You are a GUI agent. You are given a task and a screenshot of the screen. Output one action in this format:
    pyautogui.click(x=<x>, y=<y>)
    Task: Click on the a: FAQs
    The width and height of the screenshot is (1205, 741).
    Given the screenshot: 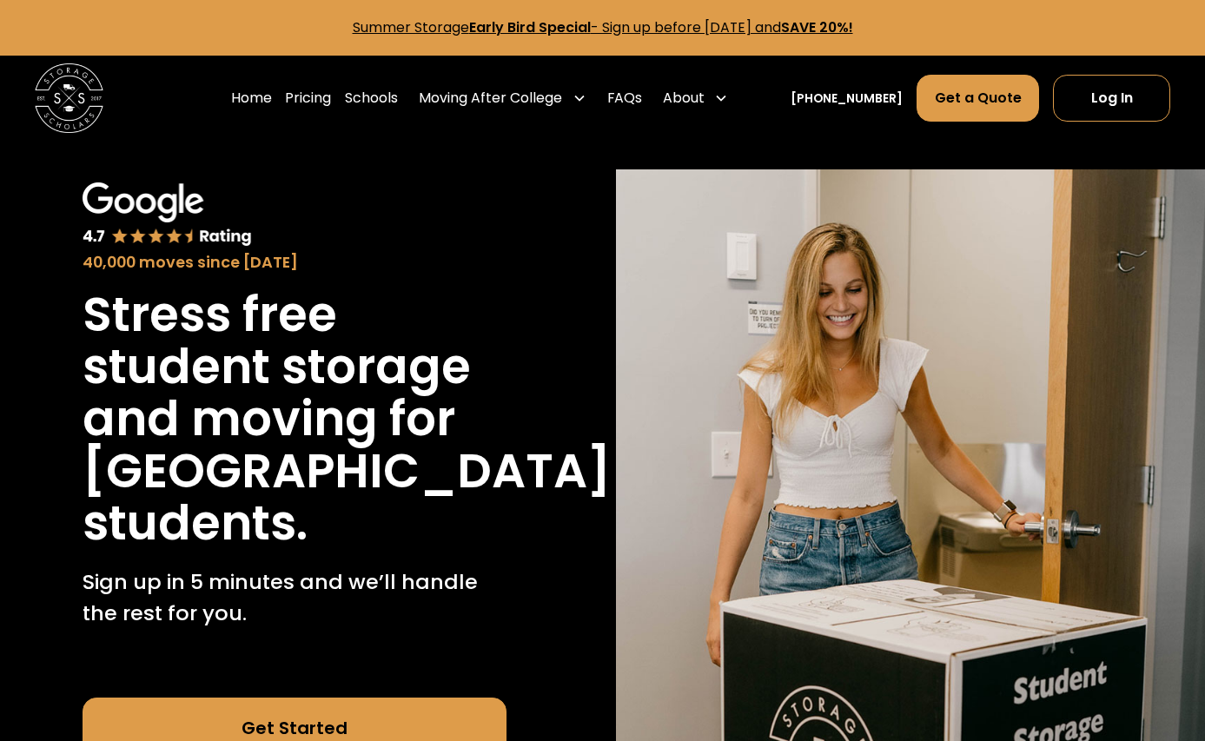 What is the action you would take?
    pyautogui.click(x=625, y=98)
    